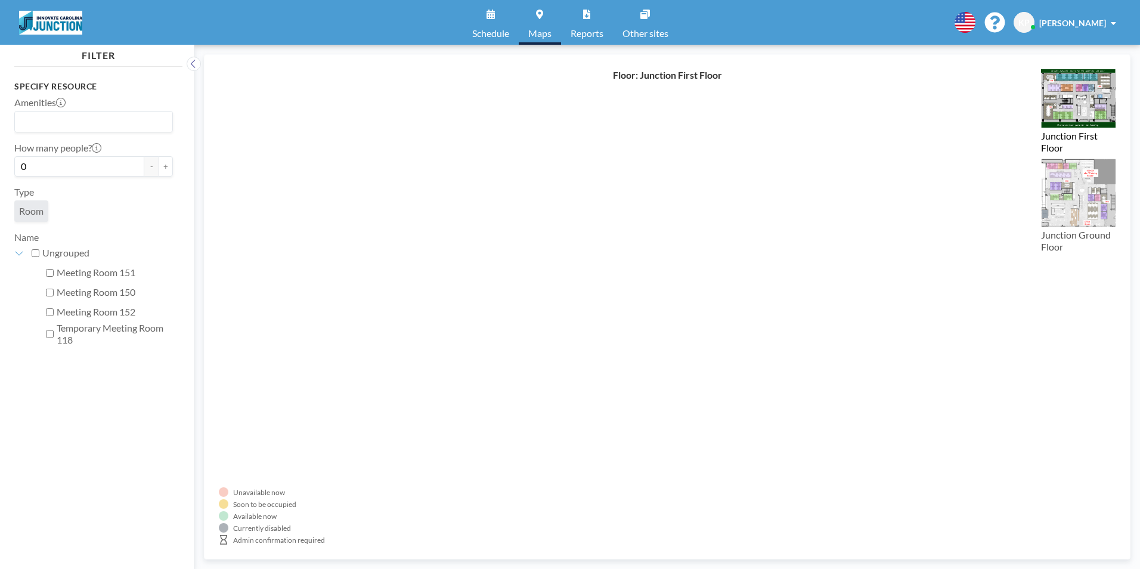 The width and height of the screenshot is (1140, 569). Describe the element at coordinates (115, 292) in the screenshot. I see `label: Meeting Room 150` at that location.